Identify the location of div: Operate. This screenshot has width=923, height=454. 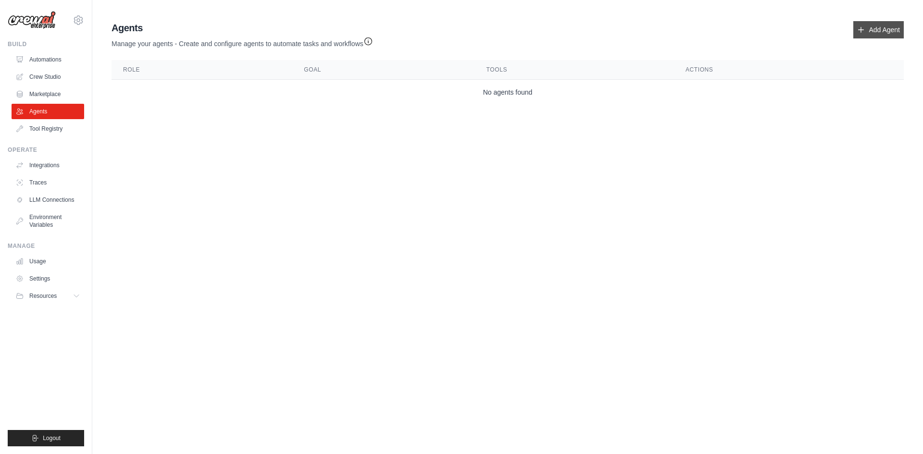
(46, 150).